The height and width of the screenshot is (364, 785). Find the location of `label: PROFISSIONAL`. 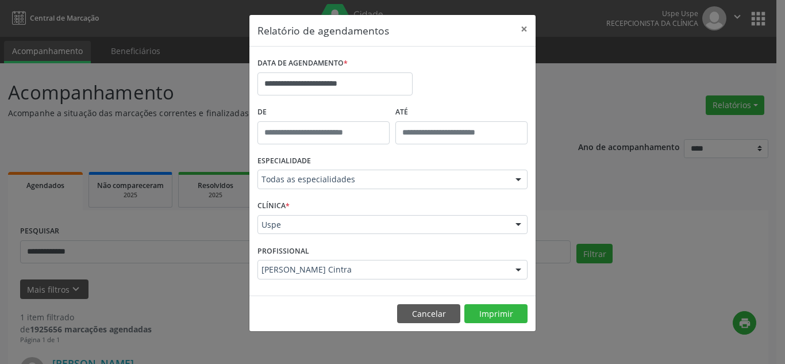

label: PROFISSIONAL is located at coordinates (283, 251).